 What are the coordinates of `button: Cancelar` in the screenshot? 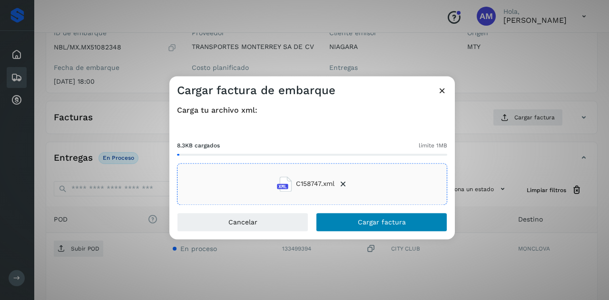 It's located at (243, 222).